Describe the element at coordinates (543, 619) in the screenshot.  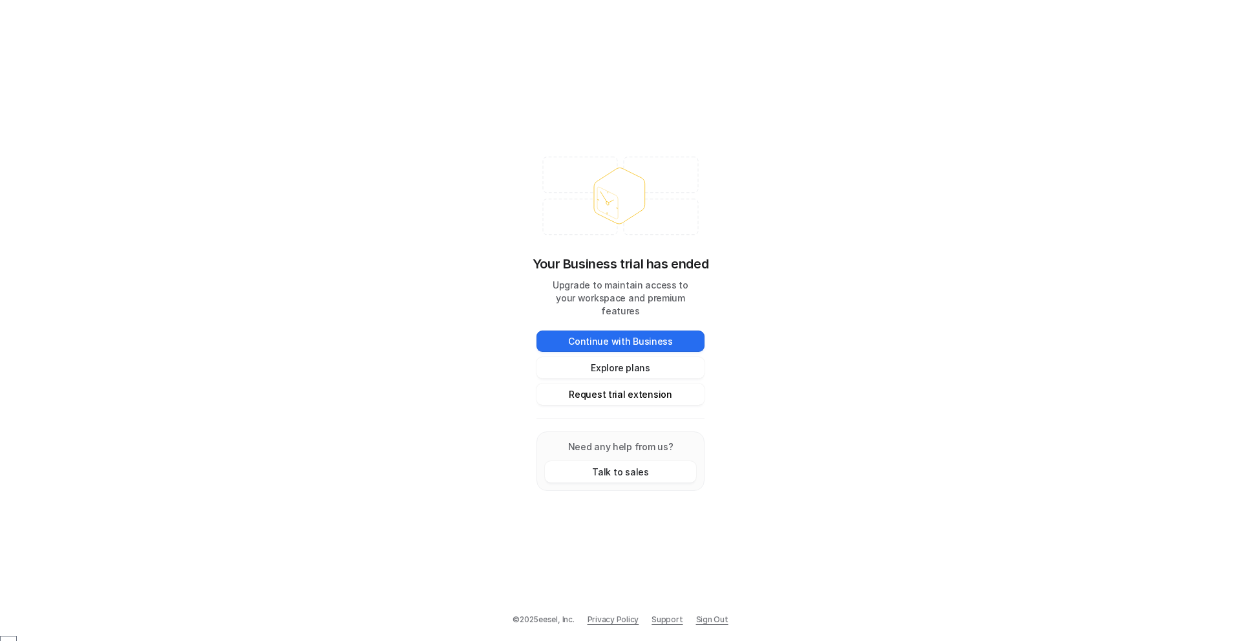
I see `p: © 2025 eesel, Inc.` at that location.